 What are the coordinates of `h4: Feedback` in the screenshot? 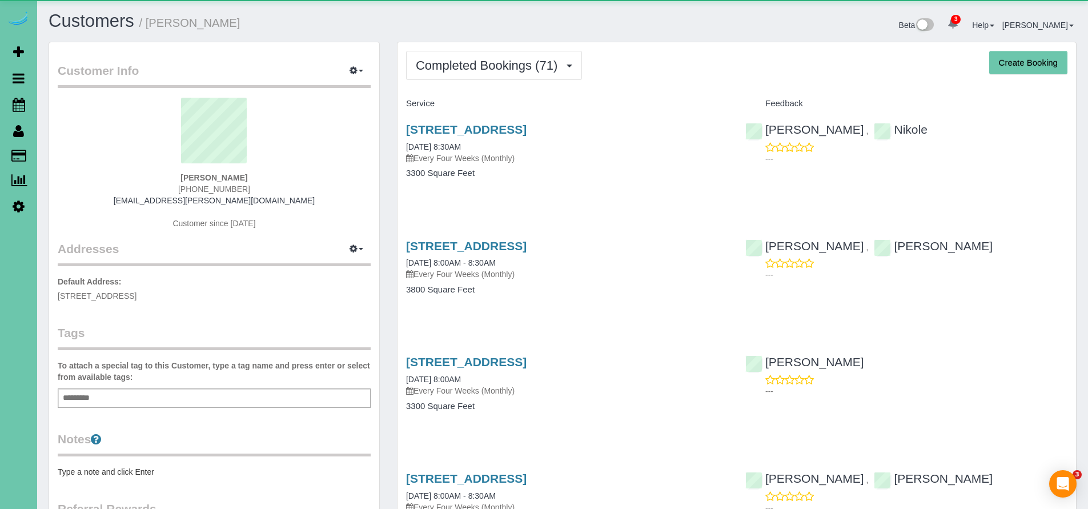 It's located at (907, 103).